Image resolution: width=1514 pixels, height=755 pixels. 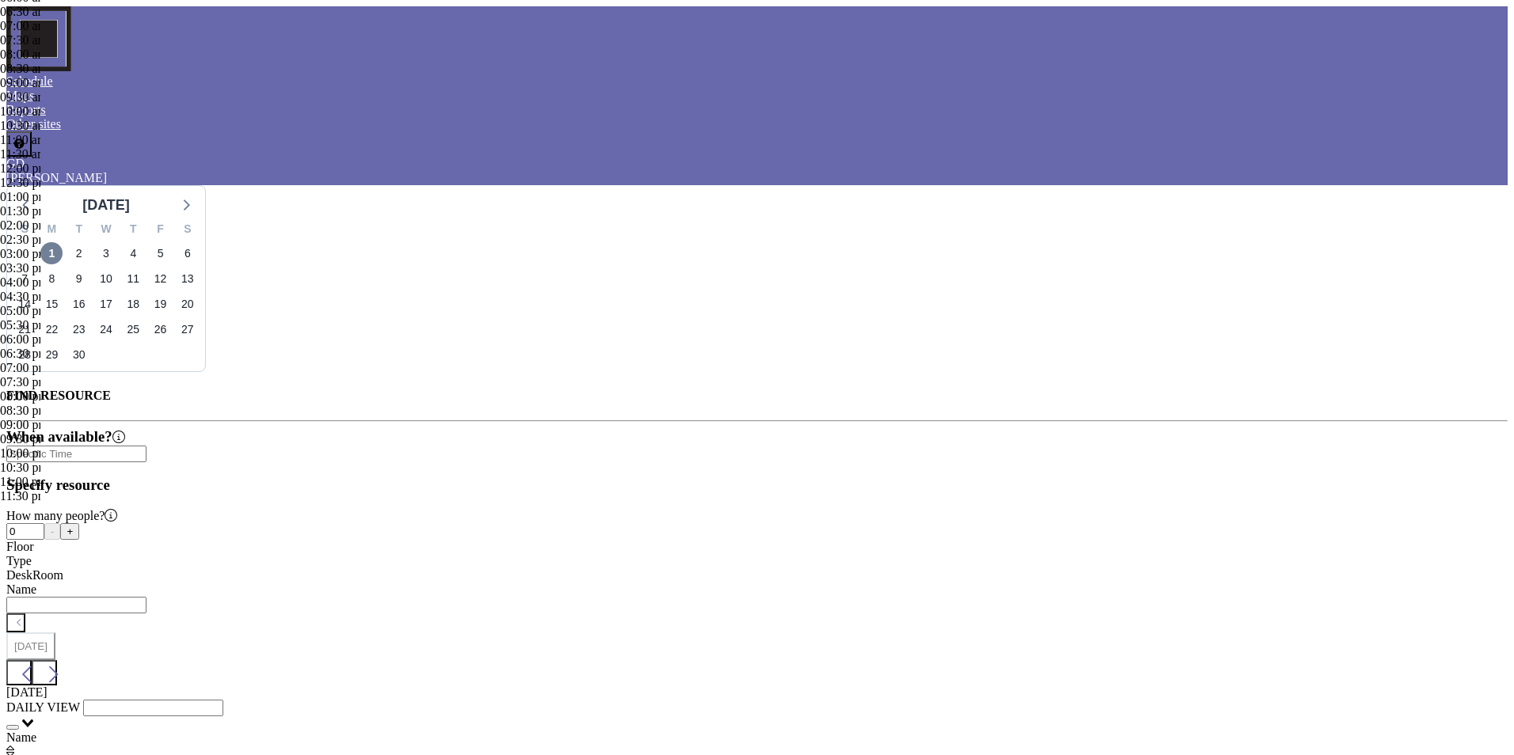 What do you see at coordinates (48, 575) in the screenshot?
I see `span: Room` at bounding box center [48, 575].